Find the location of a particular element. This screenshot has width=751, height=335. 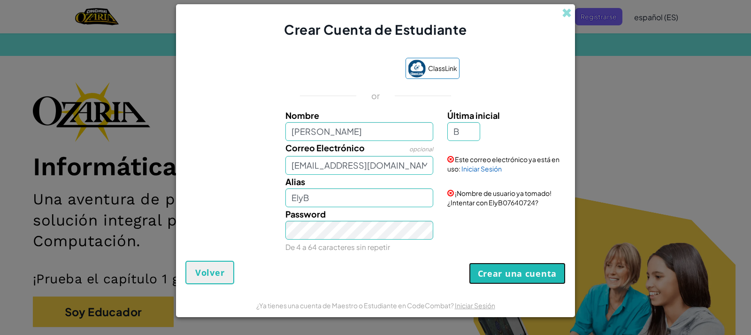

p: or is located at coordinates (375, 96).